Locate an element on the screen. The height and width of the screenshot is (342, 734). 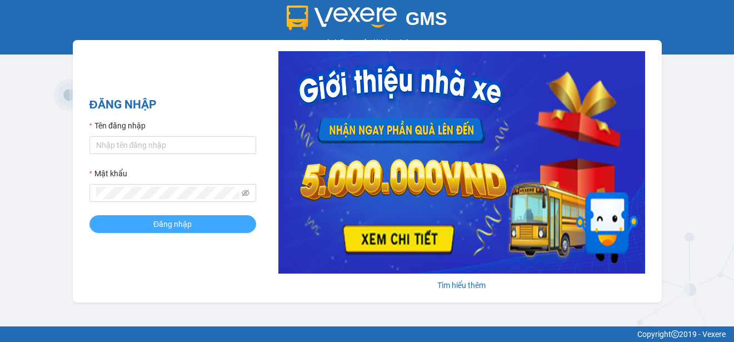
span: eye-invisible is located at coordinates (245, 193).